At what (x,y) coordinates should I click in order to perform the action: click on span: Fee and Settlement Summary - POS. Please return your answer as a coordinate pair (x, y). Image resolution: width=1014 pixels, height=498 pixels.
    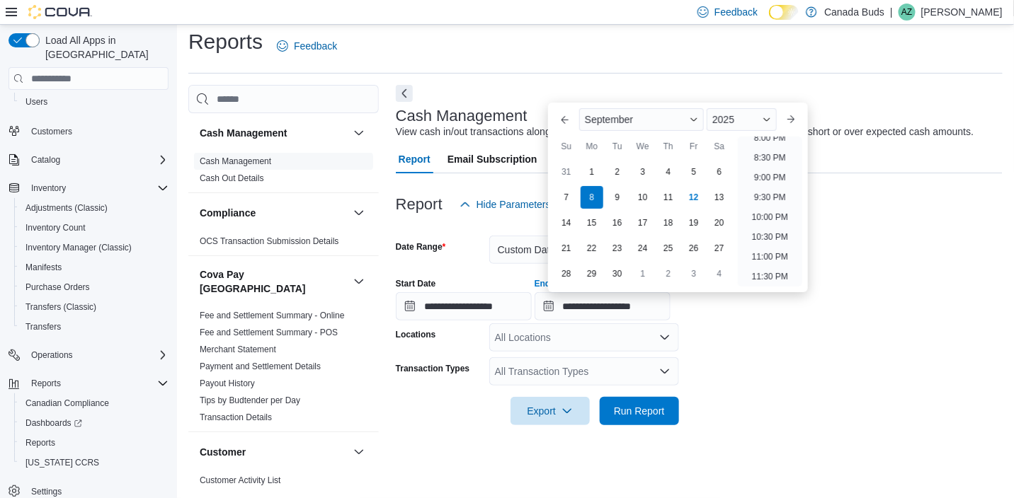
    Looking at the image, I should click on (268, 333).